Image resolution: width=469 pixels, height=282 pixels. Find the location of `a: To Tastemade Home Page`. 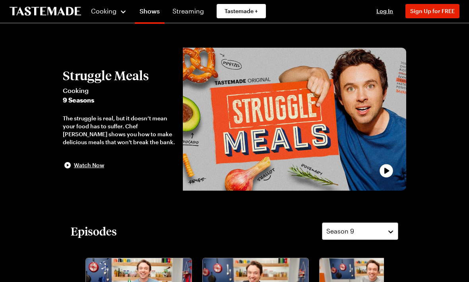

a: To Tastemade Home Page is located at coordinates (45, 11).